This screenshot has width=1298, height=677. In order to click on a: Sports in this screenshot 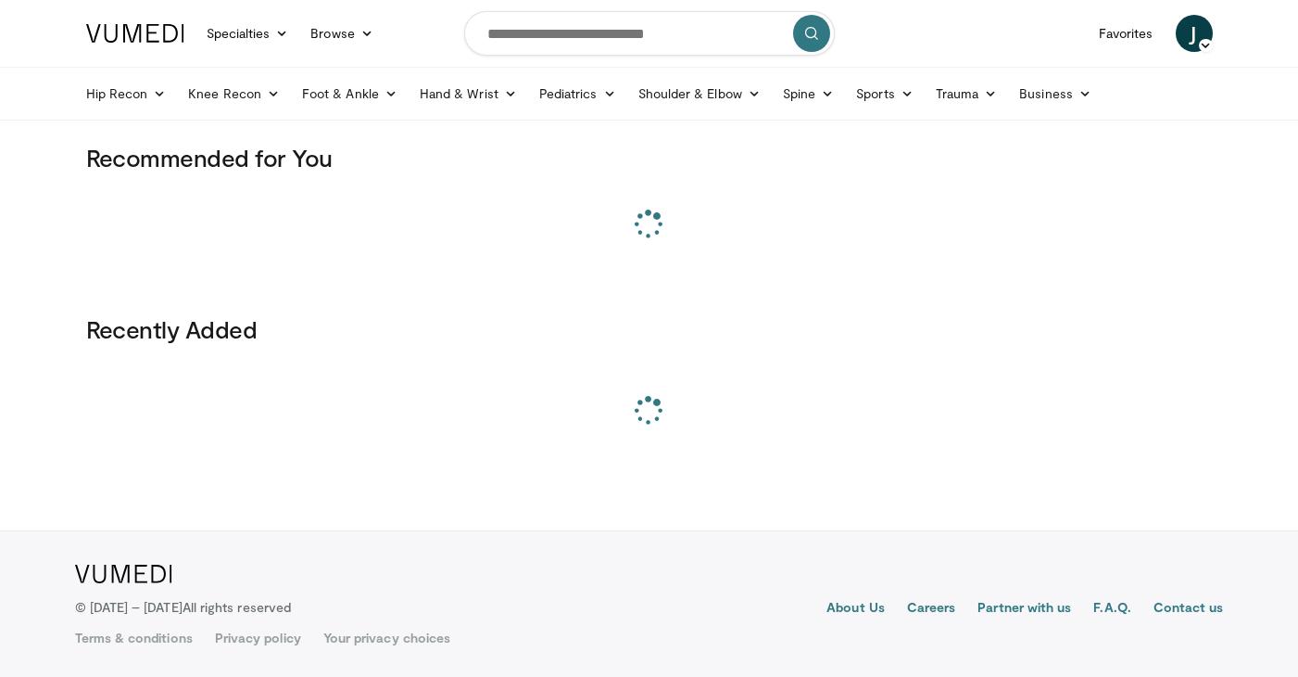, I will do `click(885, 94)`.